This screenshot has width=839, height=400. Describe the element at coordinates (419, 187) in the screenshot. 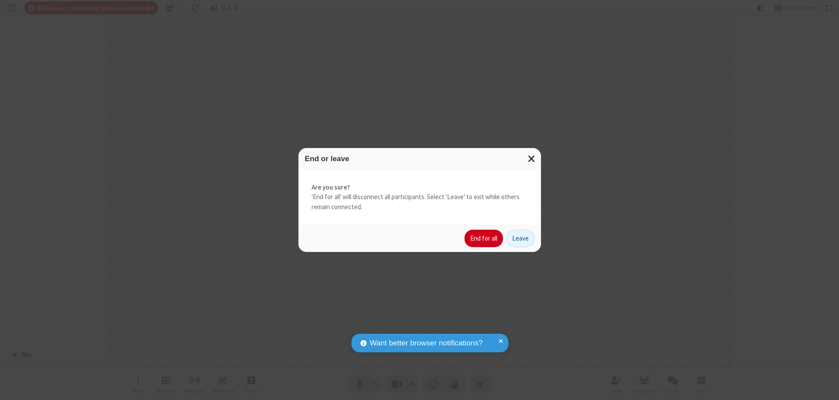

I see `strong: Are you sure?` at that location.